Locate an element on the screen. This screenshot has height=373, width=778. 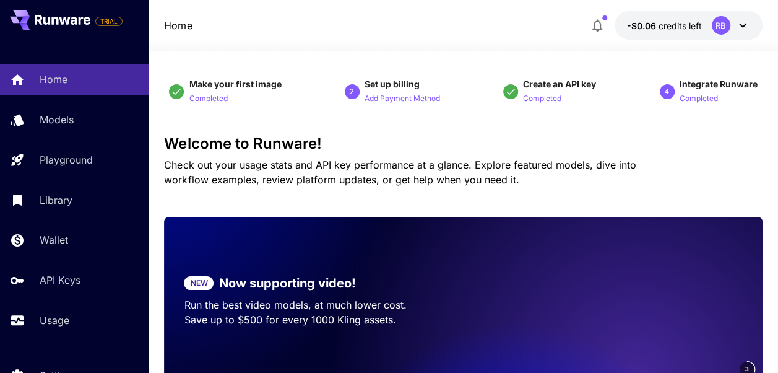
p: Save up to $500 for every 1000 Kling assets. is located at coordinates (313, 319).